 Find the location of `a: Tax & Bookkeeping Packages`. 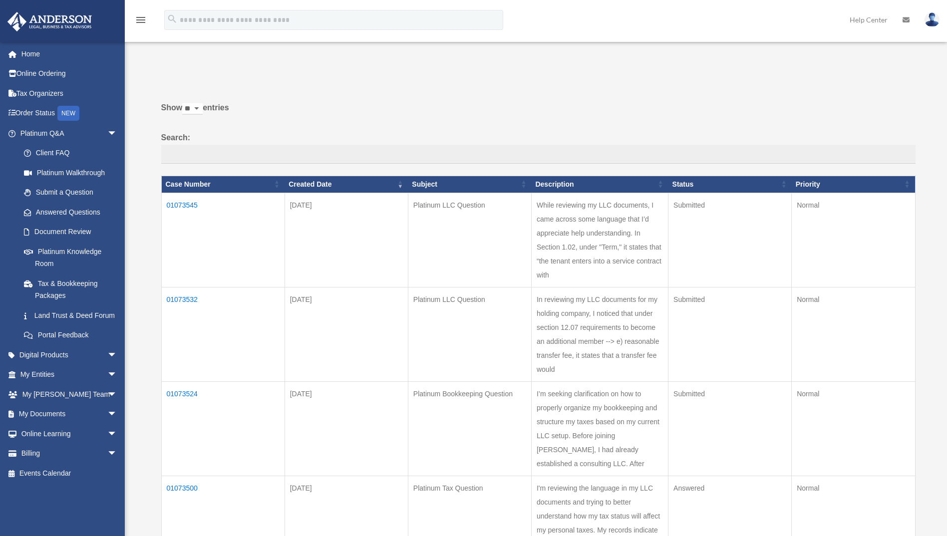

a: Tax & Bookkeeping Packages is located at coordinates (70, 289).